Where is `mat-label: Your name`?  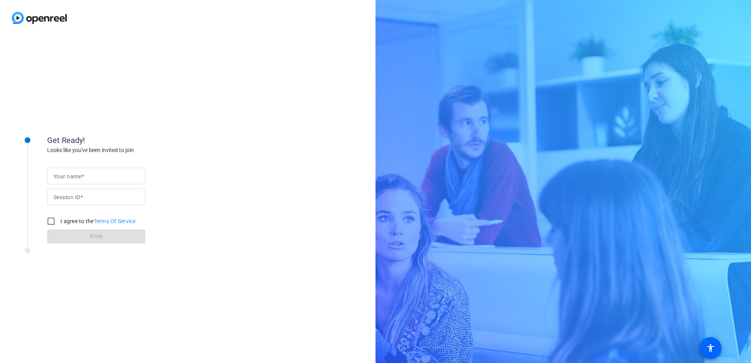
mat-label: Your name is located at coordinates (67, 176).